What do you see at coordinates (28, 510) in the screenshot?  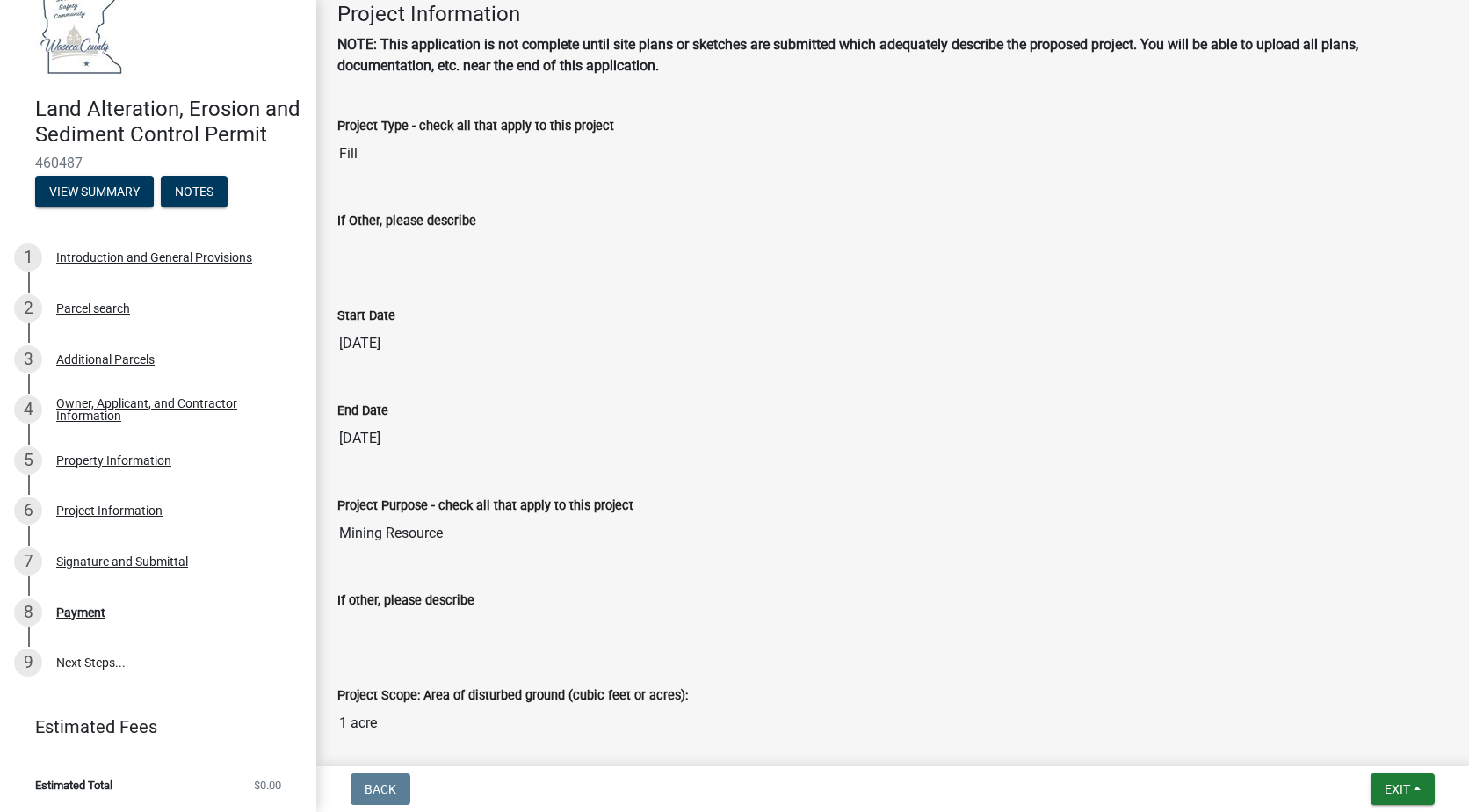 I see `div: 6` at bounding box center [28, 510].